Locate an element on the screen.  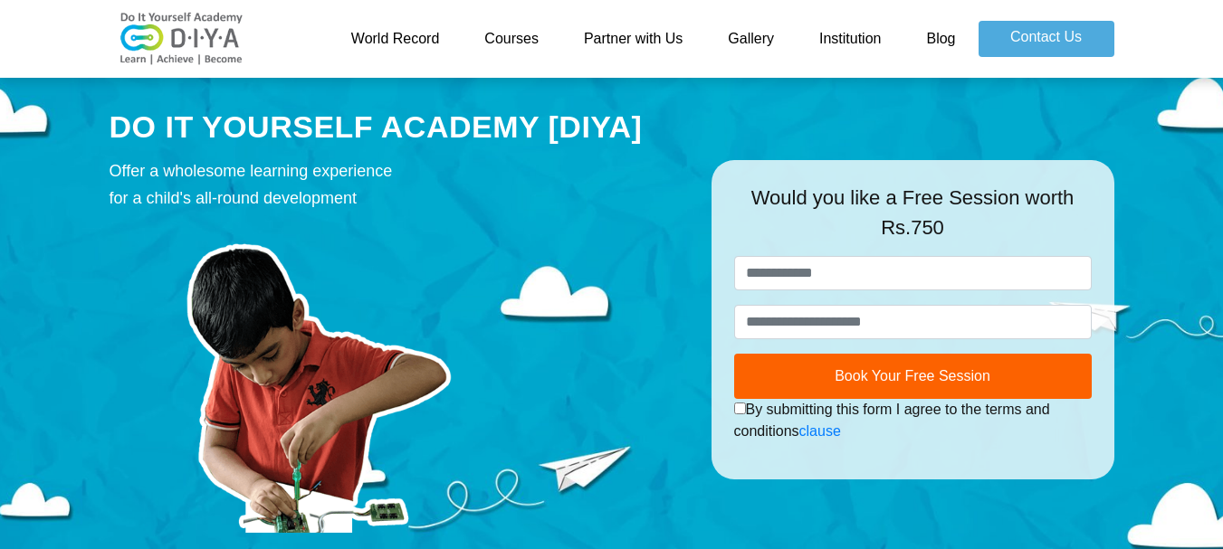
img: logo-v2.png is located at coordinates (182, 39).